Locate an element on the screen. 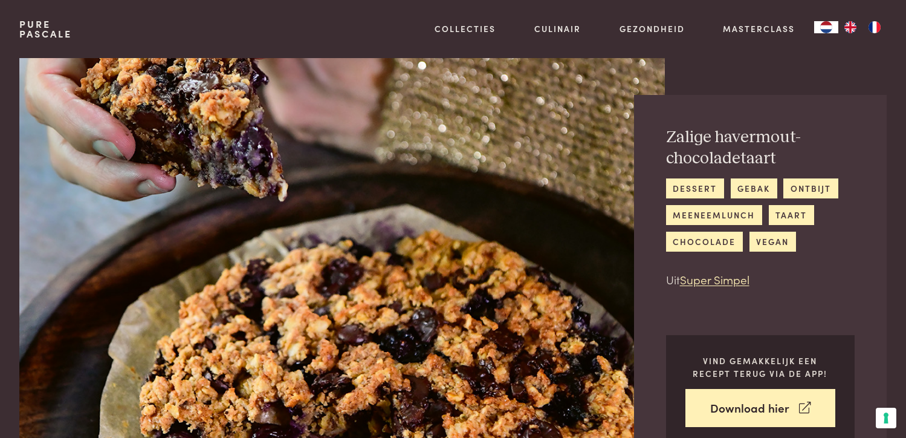 This screenshot has height=438, width=906. a: PurePascale is located at coordinates (45, 29).